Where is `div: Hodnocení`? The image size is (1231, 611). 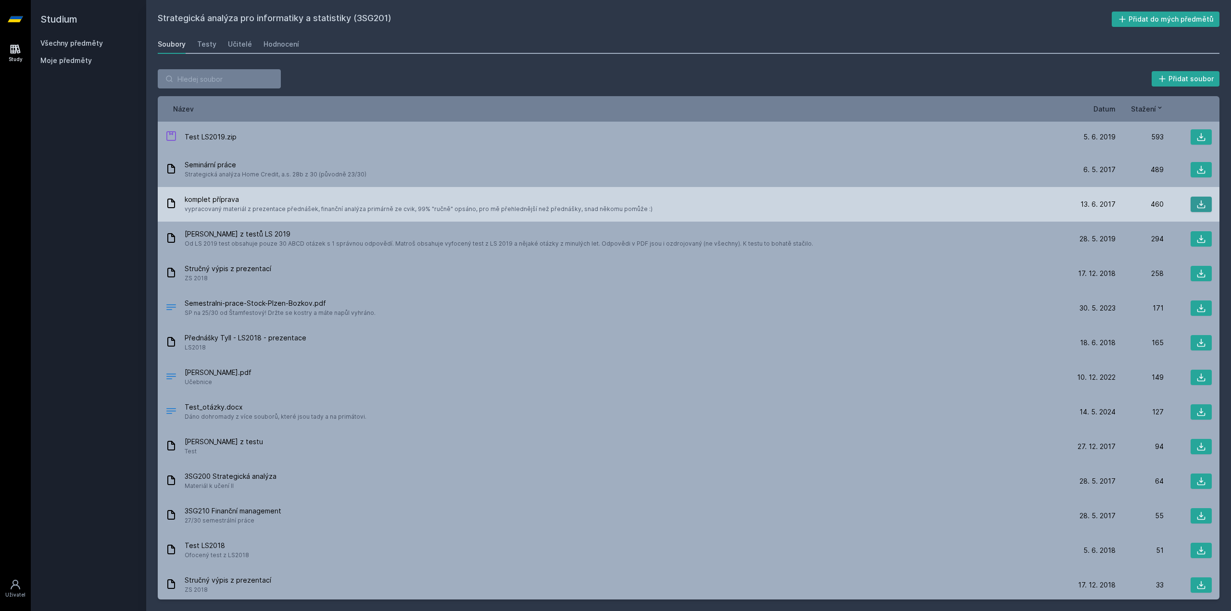
div: Hodnocení is located at coordinates (281, 44).